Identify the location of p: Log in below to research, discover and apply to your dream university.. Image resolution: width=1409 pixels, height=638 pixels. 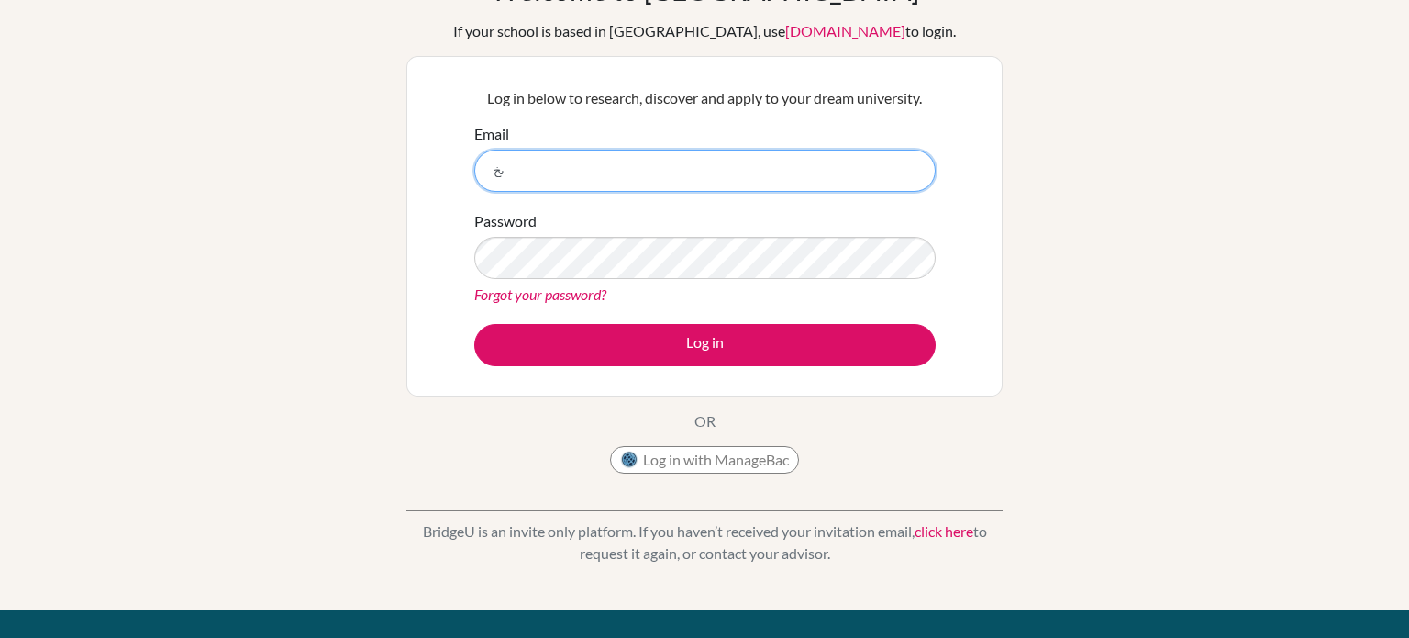
(705, 98).